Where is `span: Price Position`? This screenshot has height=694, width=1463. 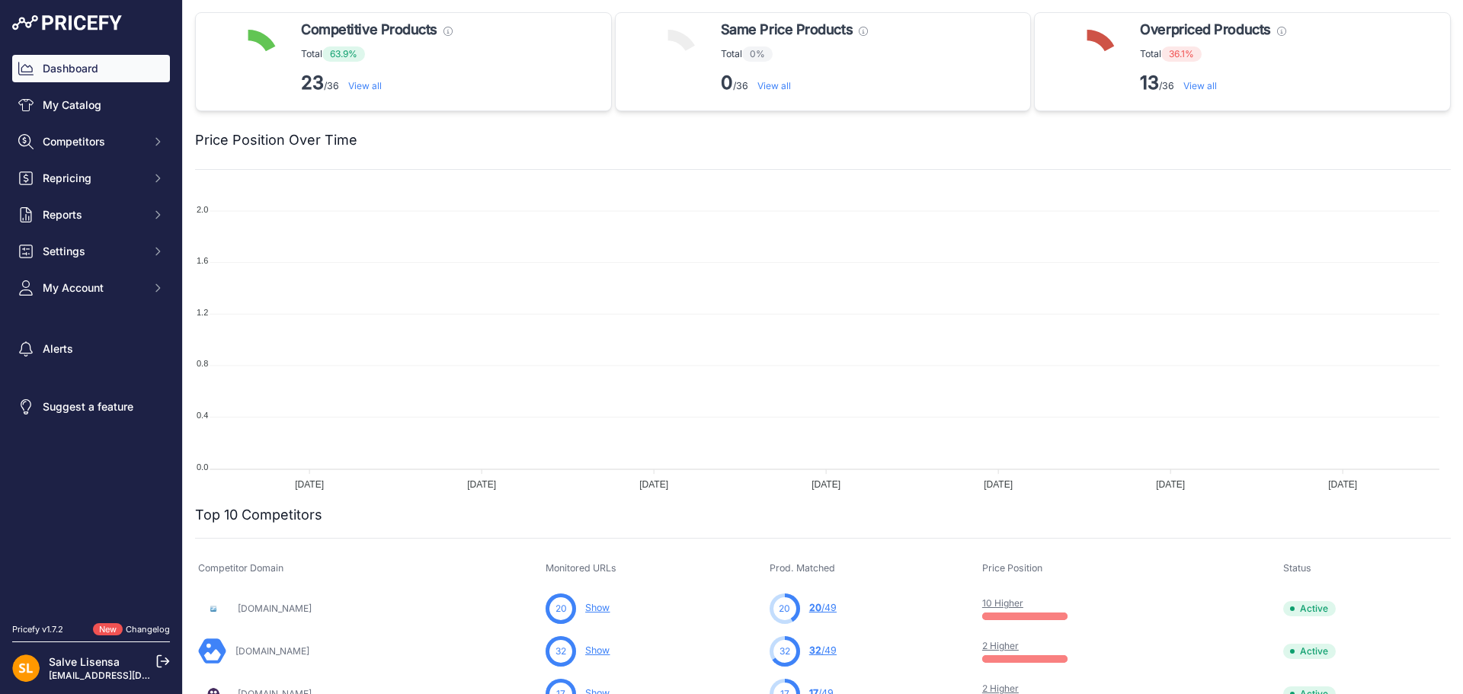
span: Price Position is located at coordinates (1012, 568).